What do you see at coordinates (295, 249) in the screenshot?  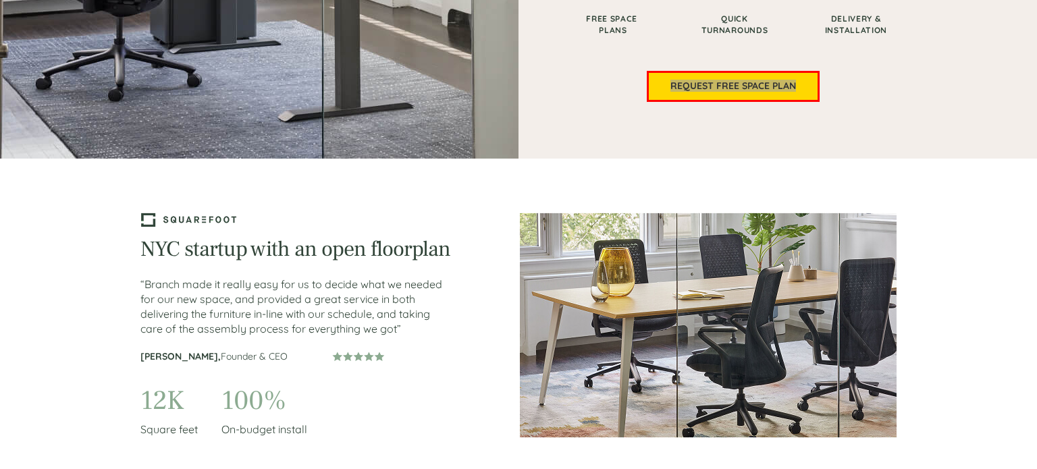 I see `span: NYC startup with an open floorplan` at bounding box center [295, 249].